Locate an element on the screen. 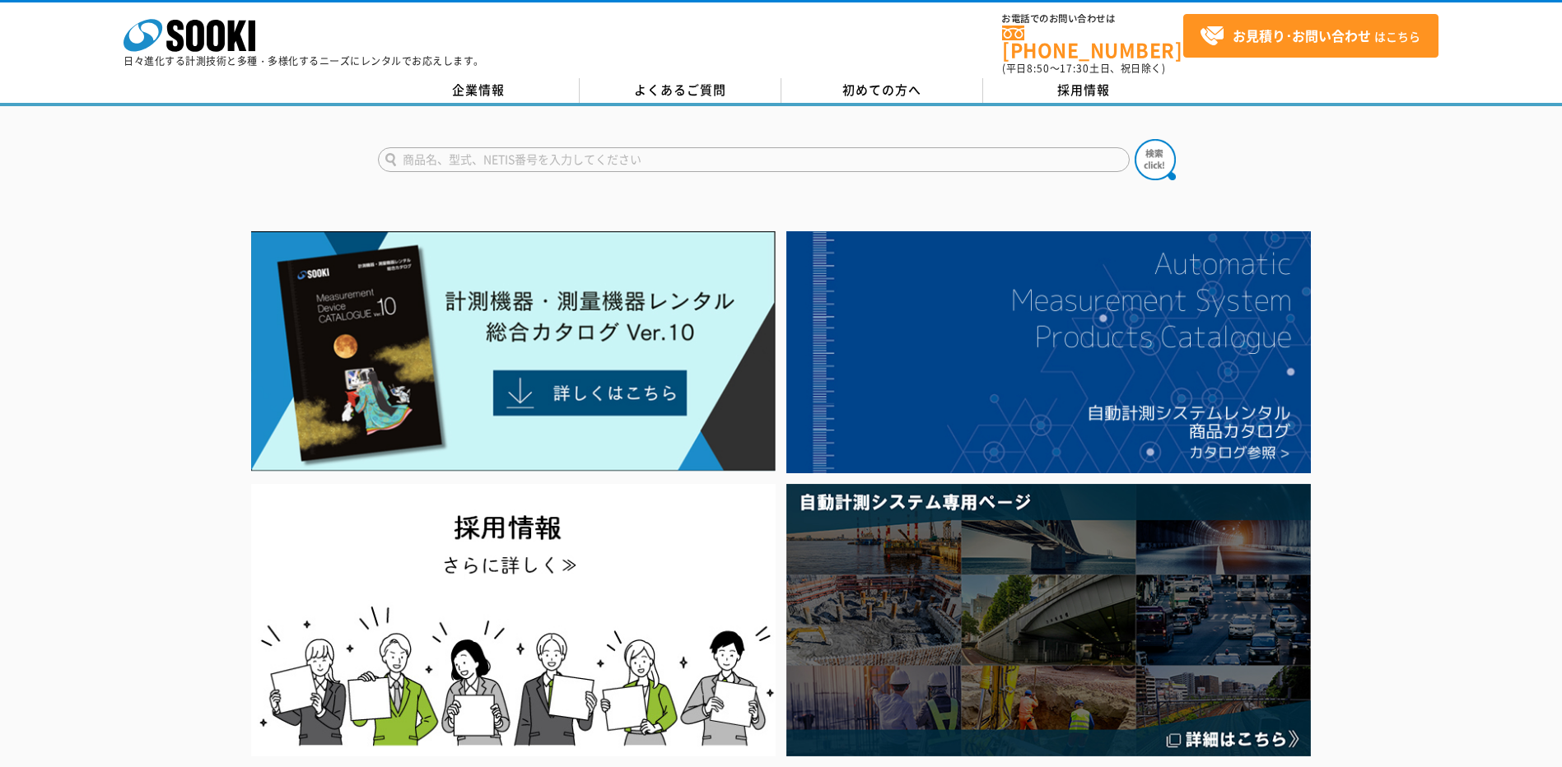 The image size is (1562, 767). input: 商品名、型式、NETIS番号を入力してください is located at coordinates (753, 160).